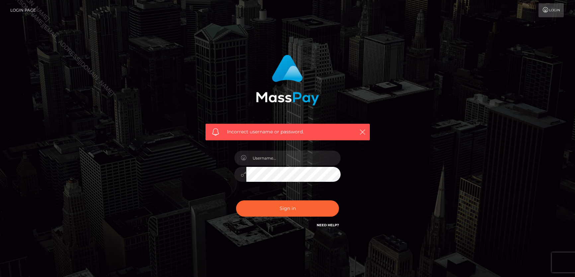 The height and width of the screenshot is (277, 575). Describe the element at coordinates (551, 10) in the screenshot. I see `a: Login` at that location.